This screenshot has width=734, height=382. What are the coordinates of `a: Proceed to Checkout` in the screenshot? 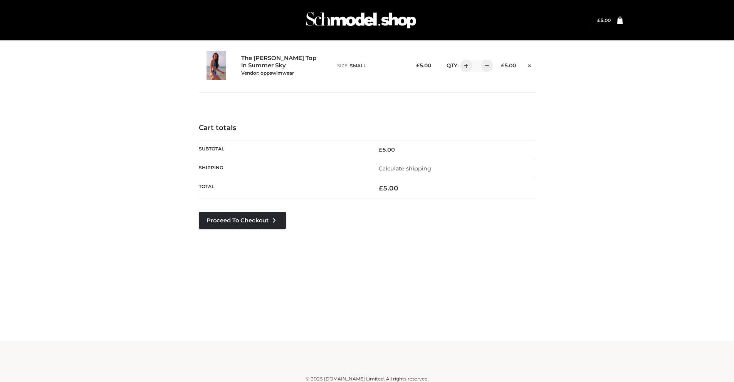 It's located at (242, 221).